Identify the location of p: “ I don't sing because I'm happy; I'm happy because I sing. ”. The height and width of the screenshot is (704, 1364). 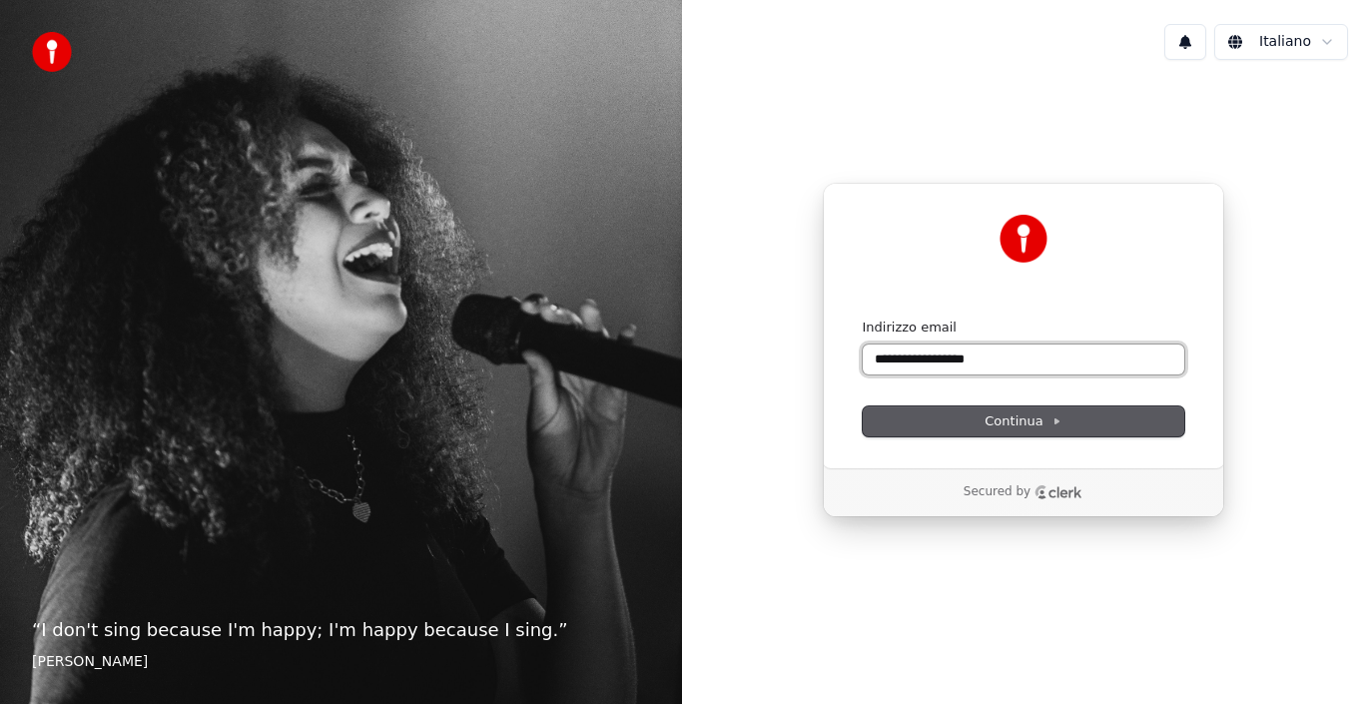
(341, 630).